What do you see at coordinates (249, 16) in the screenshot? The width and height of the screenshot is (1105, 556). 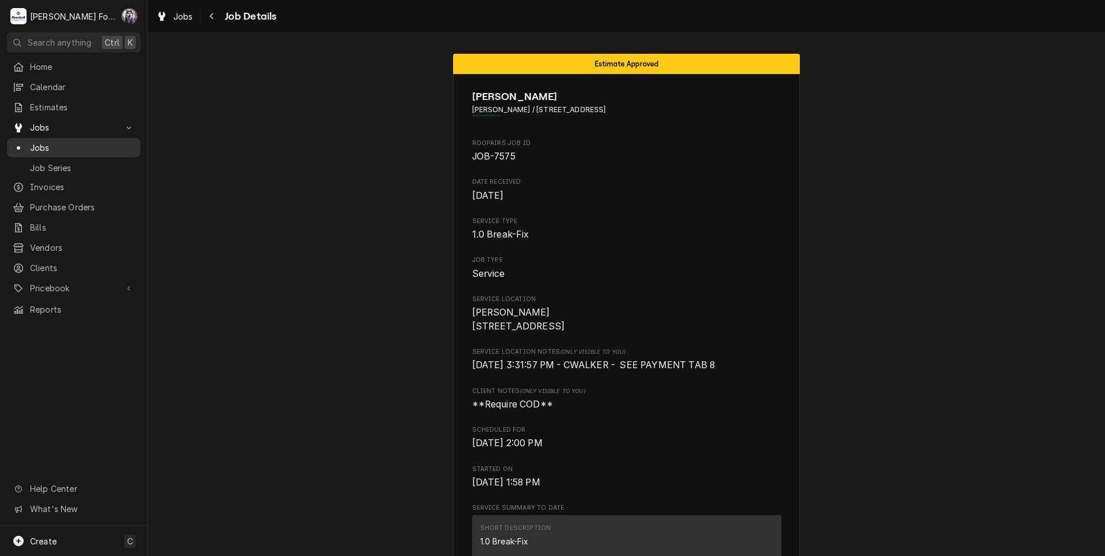 I see `span: Job Details` at bounding box center [249, 16].